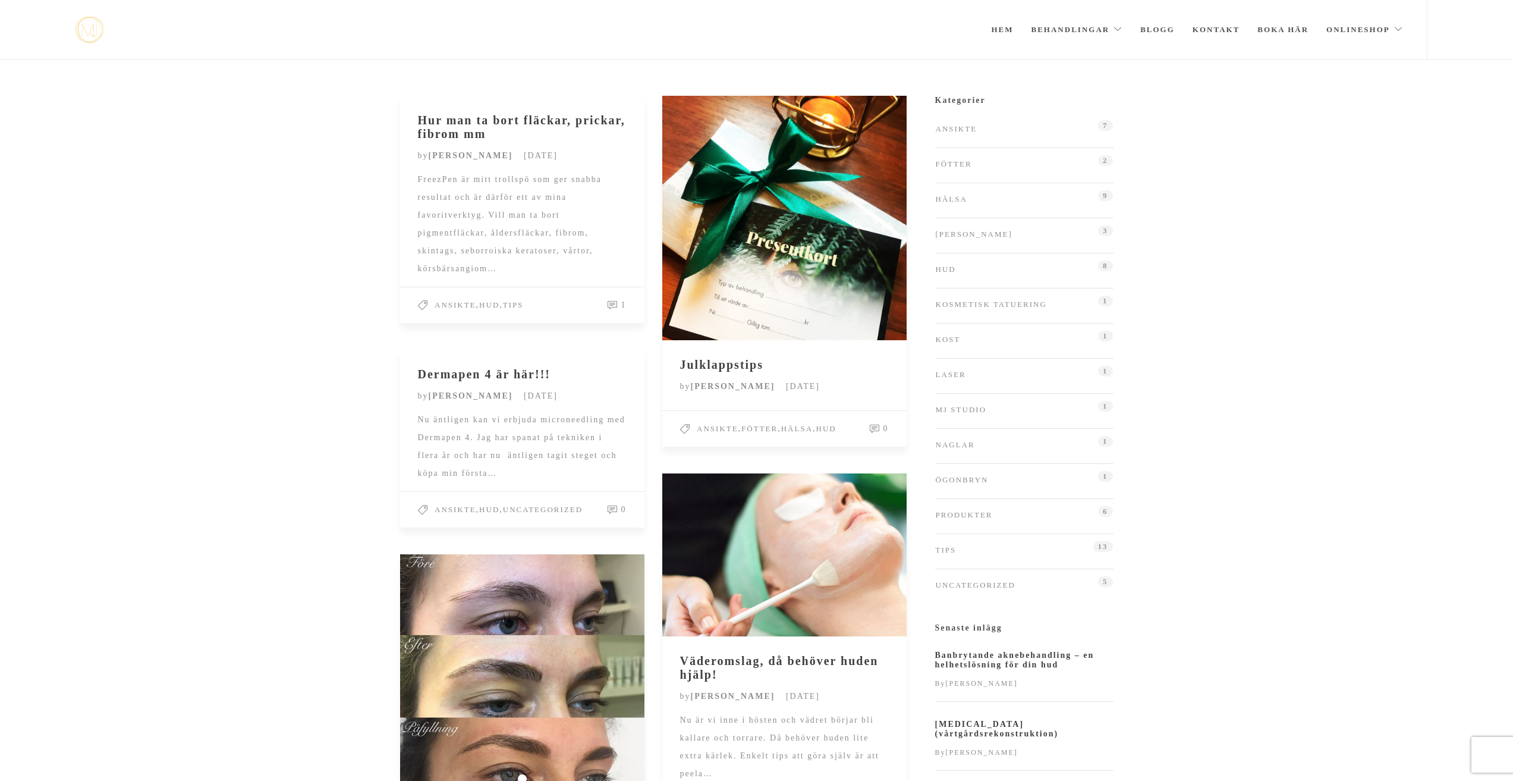 Image resolution: width=1513 pixels, height=781 pixels. What do you see at coordinates (1025, 100) in the screenshot?
I see `h3: Kategorier` at bounding box center [1025, 100].